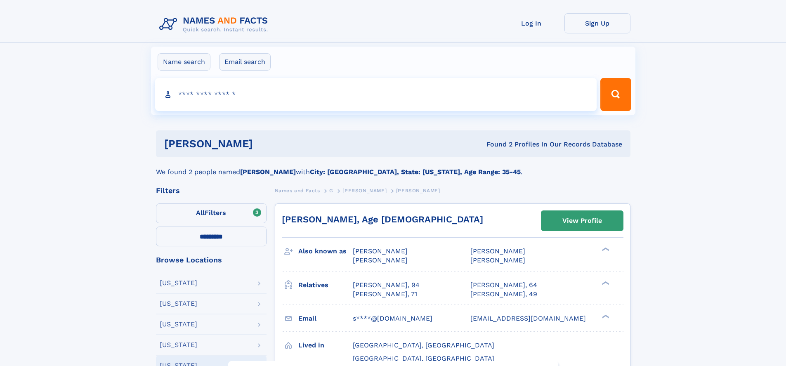 The width and height of the screenshot is (786, 366). Describe the element at coordinates (331, 191) in the screenshot. I see `span: G` at that location.